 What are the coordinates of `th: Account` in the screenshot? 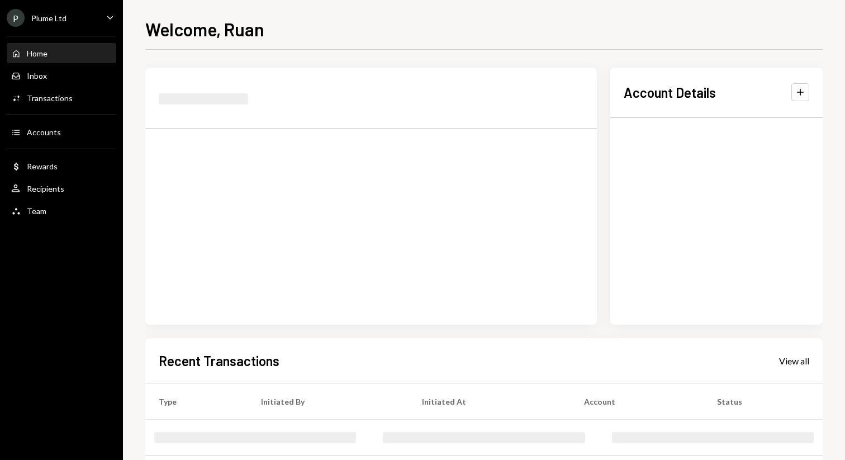 It's located at (637, 401).